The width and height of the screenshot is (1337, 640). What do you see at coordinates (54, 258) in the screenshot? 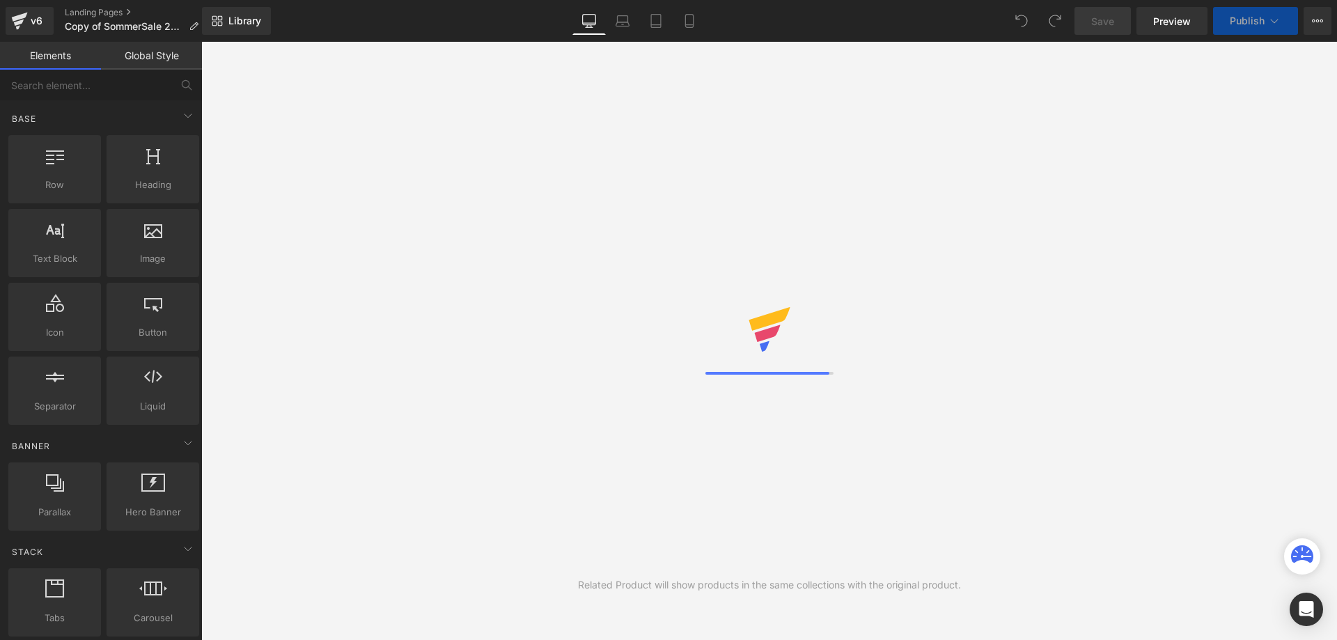
I see `span: Text Block` at bounding box center [54, 258].